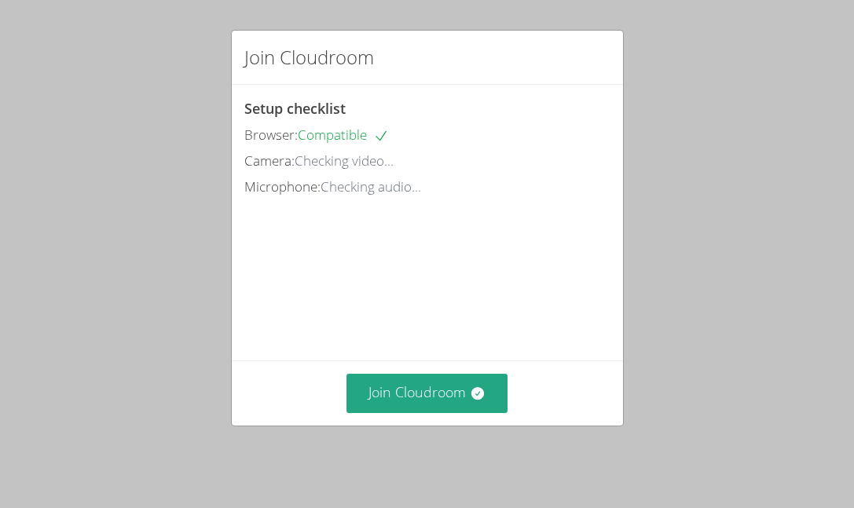 This screenshot has height=508, width=854. I want to click on button: Join Cloudroom, so click(427, 393).